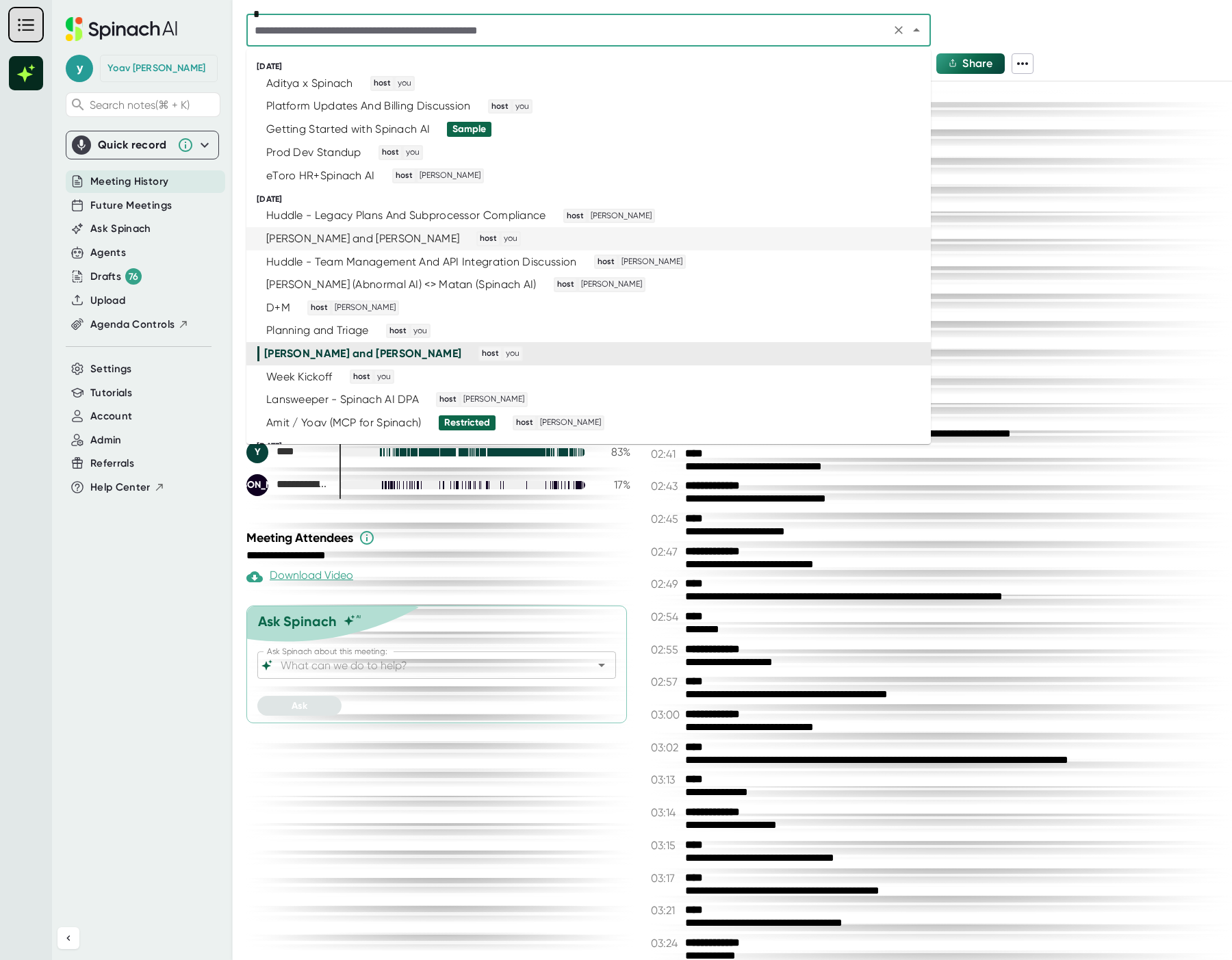  What do you see at coordinates (917, 30) in the screenshot?
I see `button: Close` at bounding box center [917, 30].